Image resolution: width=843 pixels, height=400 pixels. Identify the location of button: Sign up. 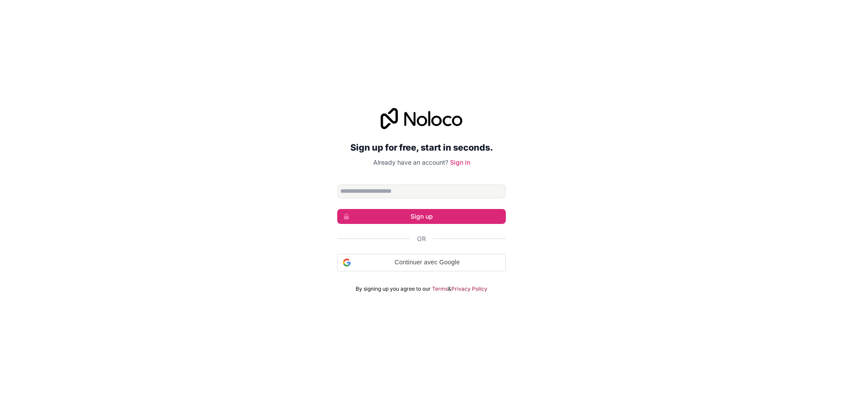
(422, 217).